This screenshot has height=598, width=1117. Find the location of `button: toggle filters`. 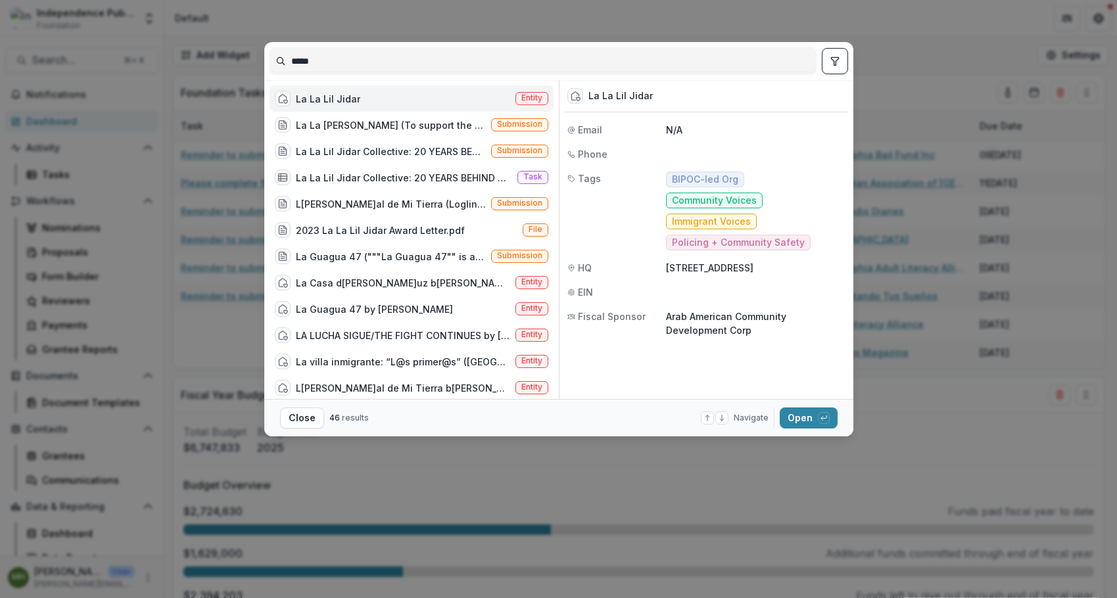

button: toggle filters is located at coordinates (835, 61).